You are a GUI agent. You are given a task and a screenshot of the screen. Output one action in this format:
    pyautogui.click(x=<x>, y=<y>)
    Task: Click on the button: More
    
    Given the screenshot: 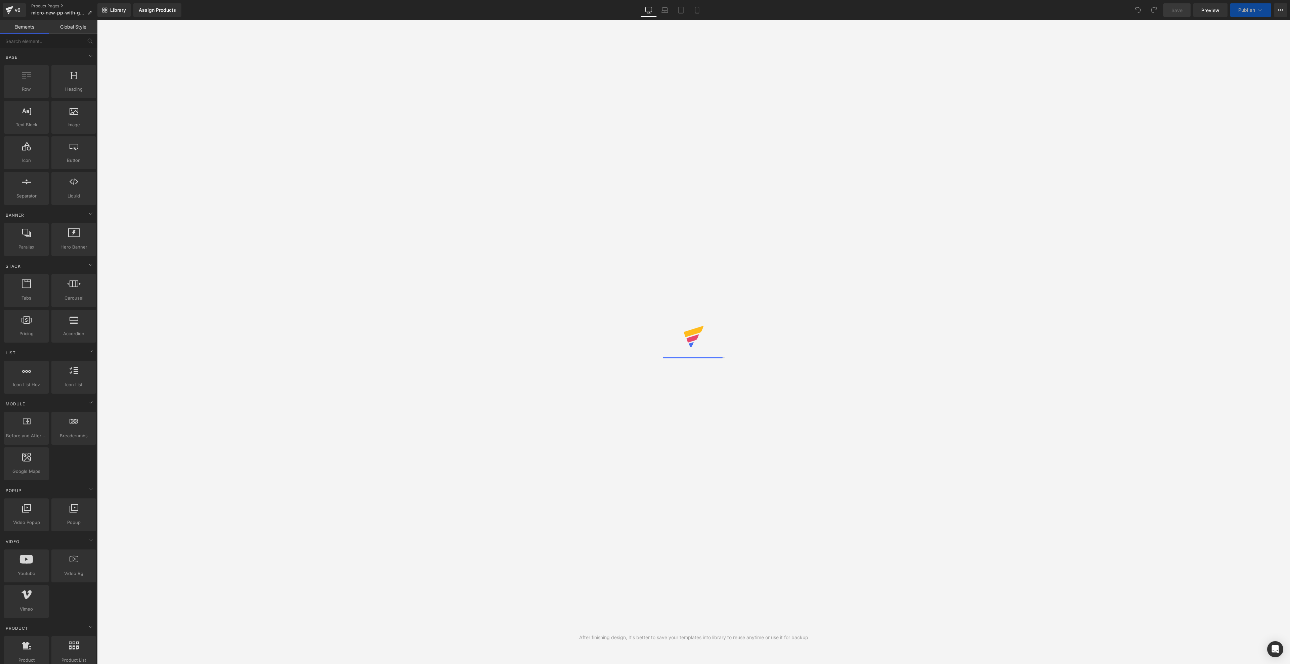 What is the action you would take?
    pyautogui.click(x=1281, y=10)
    